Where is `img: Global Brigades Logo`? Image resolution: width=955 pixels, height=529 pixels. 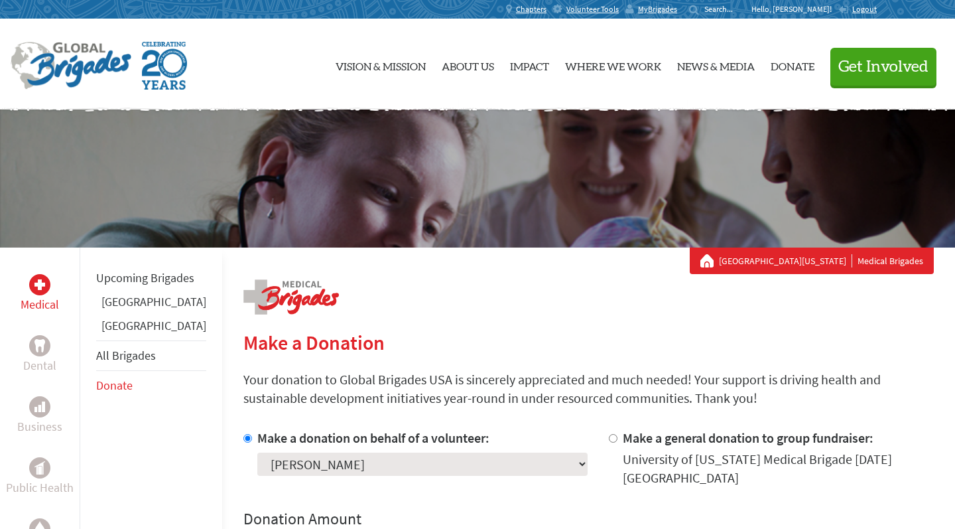
img: Global Brigades Logo is located at coordinates (71, 66).